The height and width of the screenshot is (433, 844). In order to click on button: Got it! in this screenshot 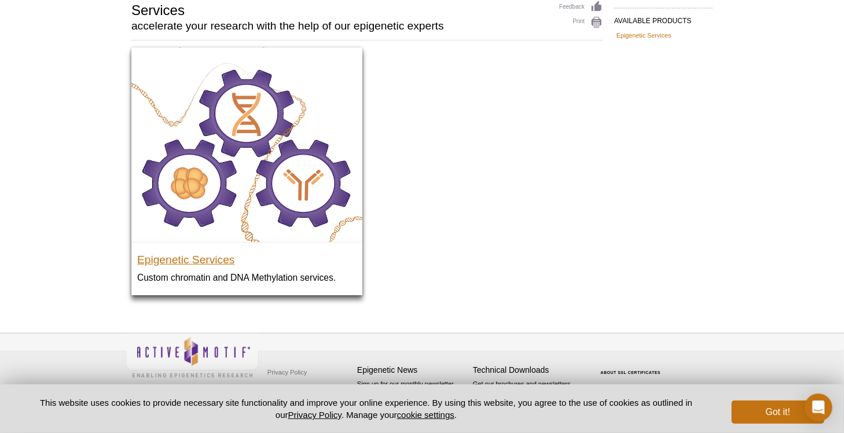, I will do `click(778, 412)`.